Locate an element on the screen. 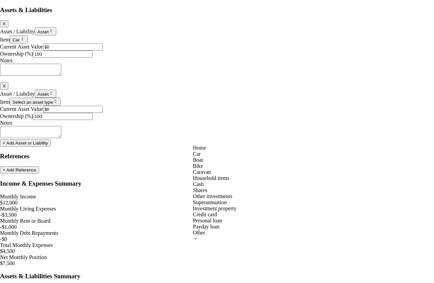 The width and height of the screenshot is (434, 283). span: Car is located at coordinates (197, 154).